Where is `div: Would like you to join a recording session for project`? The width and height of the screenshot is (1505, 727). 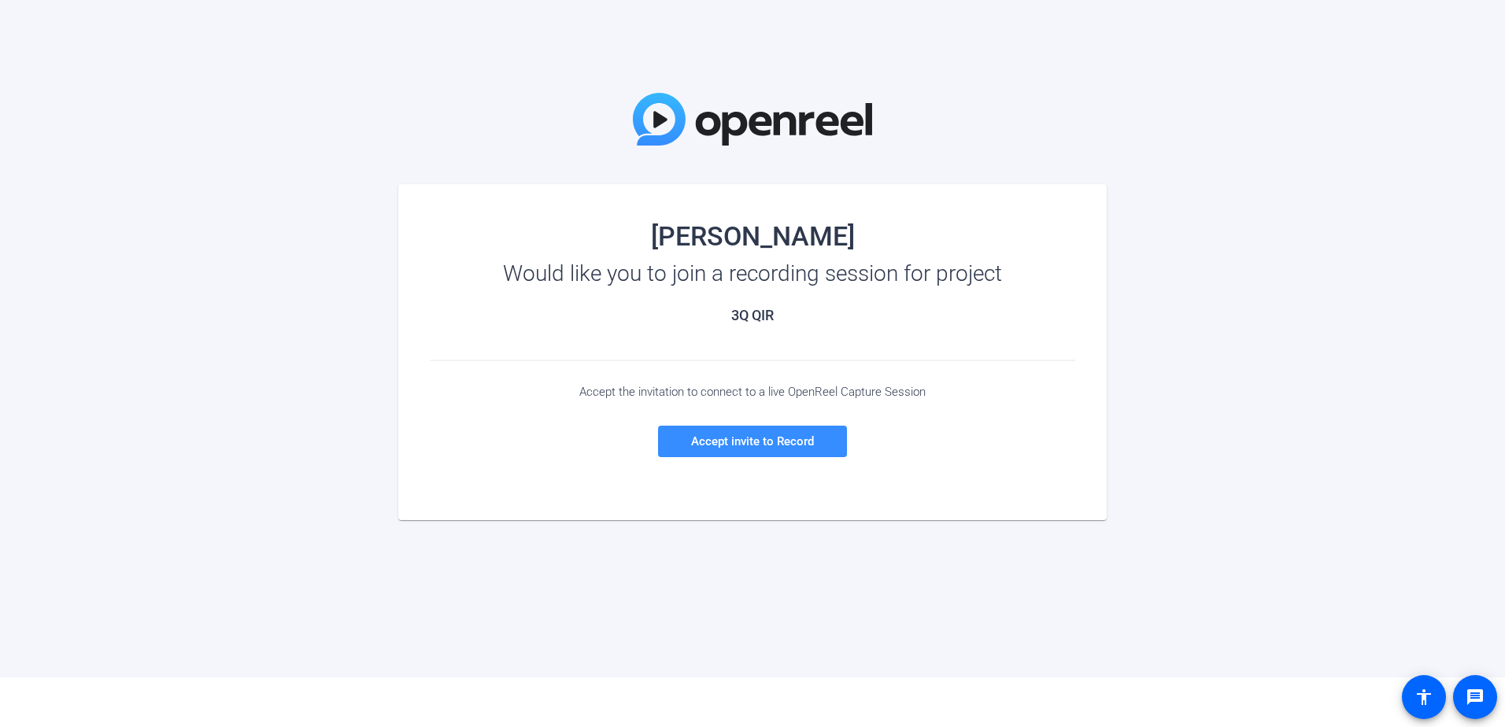 div: Would like you to join a recording session for project is located at coordinates (753, 274).